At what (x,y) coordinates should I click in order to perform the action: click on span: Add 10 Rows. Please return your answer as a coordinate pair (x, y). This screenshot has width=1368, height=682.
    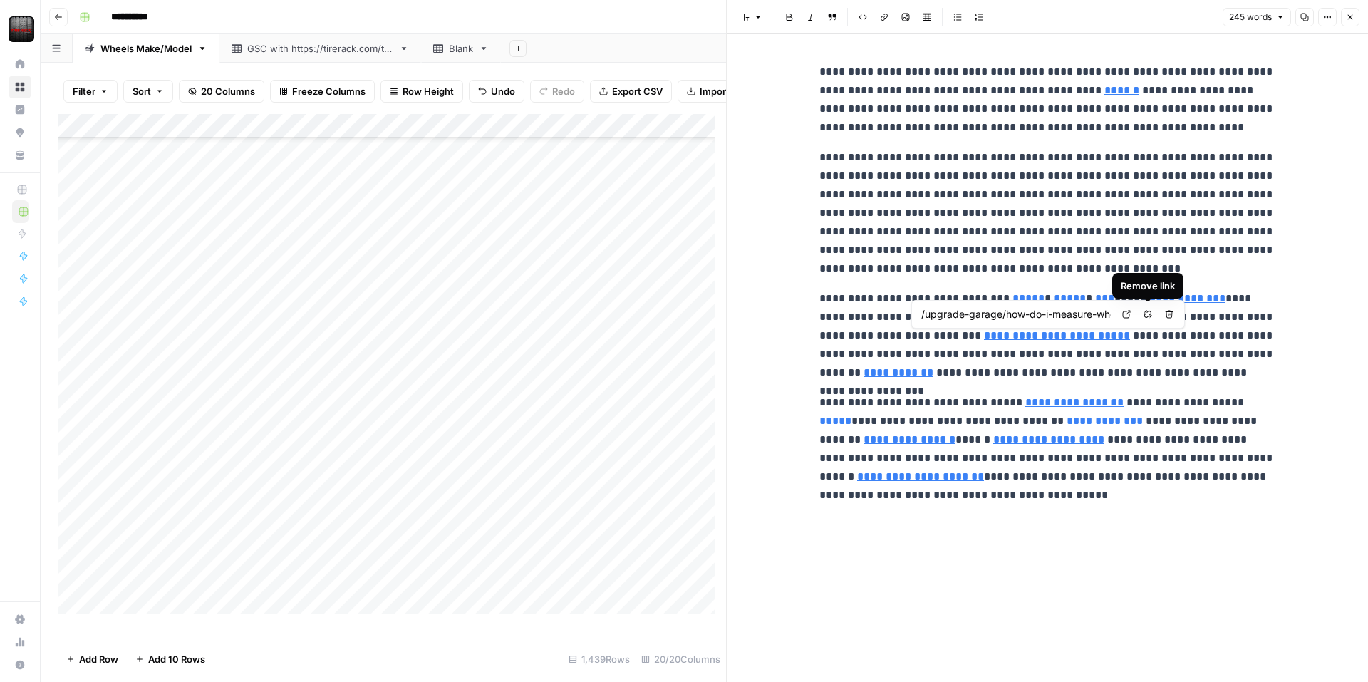
    Looking at the image, I should click on (177, 659).